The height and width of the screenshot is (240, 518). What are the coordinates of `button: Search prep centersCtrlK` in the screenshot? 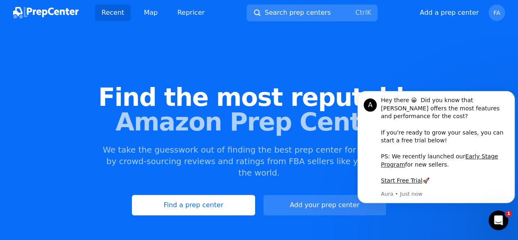 It's located at (312, 13).